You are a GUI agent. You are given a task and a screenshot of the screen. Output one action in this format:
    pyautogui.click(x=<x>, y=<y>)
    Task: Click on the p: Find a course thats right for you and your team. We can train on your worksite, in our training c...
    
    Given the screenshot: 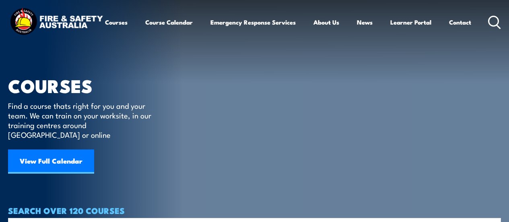 What is the action you would take?
    pyautogui.click(x=81, y=120)
    